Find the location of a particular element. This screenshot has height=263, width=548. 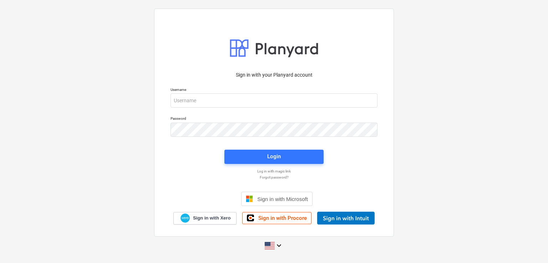

span: Sign in with Xero is located at coordinates (212, 218).